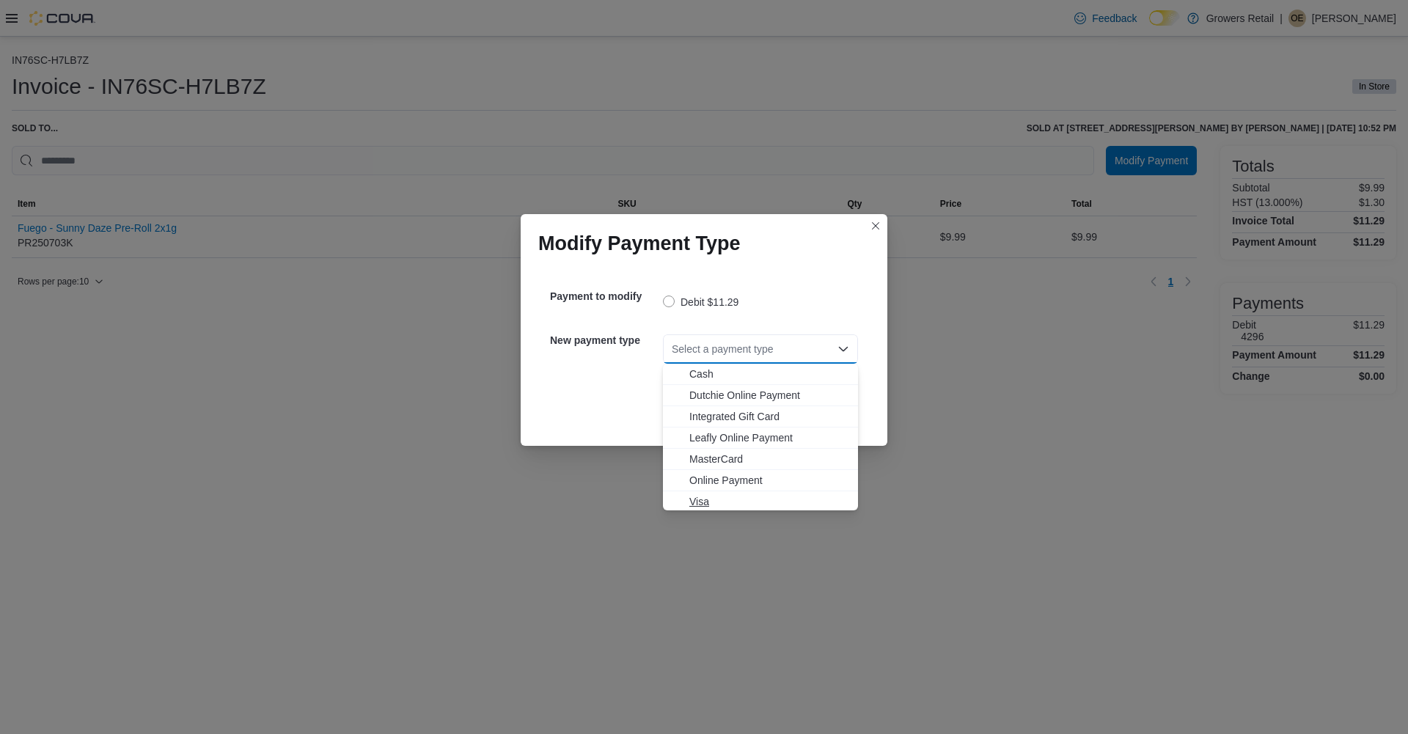 This screenshot has height=734, width=1408. I want to click on button: Dutchie Online Payment, so click(760, 395).